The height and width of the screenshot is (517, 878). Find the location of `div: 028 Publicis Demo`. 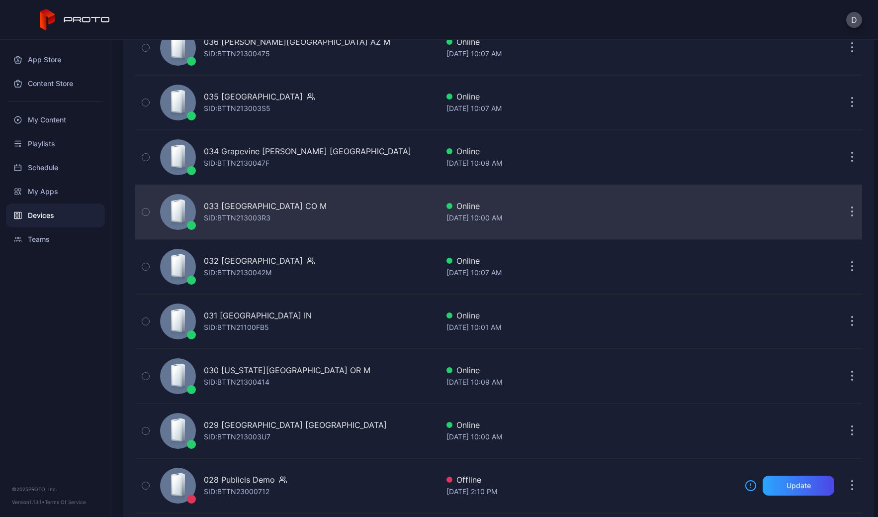

div: 028 Publicis Demo is located at coordinates (239, 479).